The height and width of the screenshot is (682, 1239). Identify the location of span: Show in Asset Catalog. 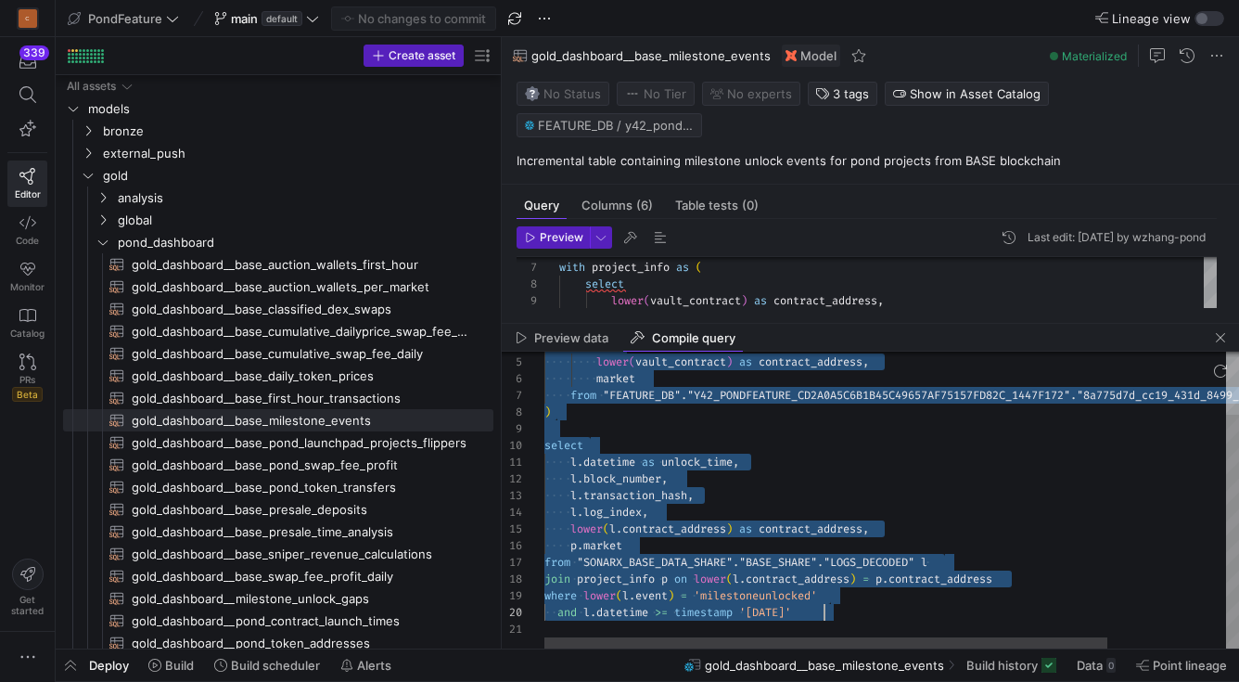
(975, 94).